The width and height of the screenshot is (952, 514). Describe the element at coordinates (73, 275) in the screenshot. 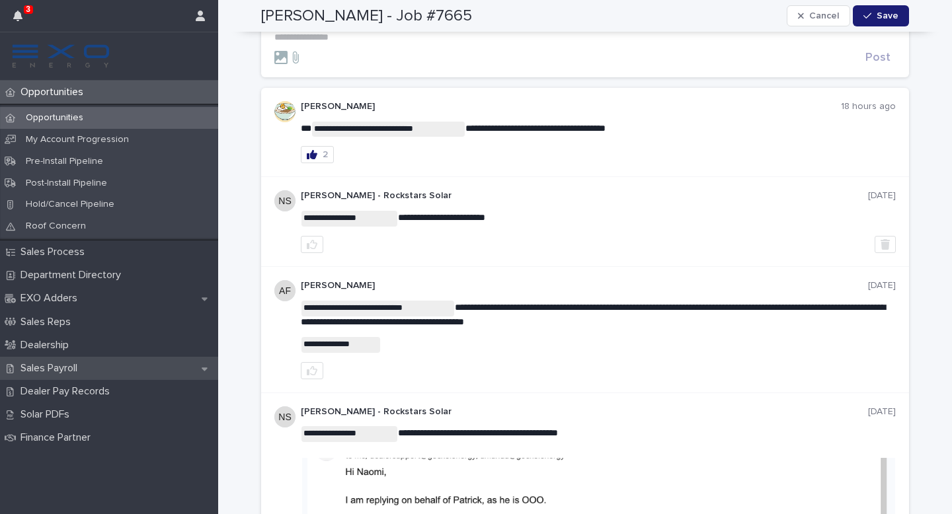

I see `p: Department Directory` at that location.